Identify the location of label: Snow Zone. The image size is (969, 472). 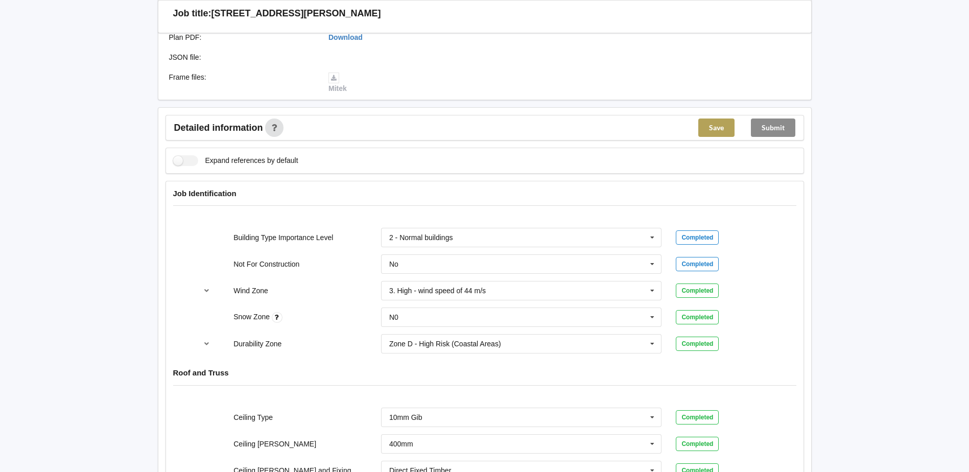
(252, 317).